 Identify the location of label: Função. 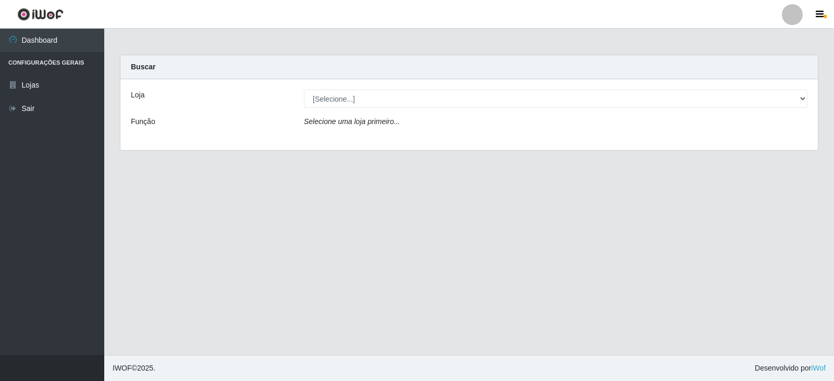
(143, 121).